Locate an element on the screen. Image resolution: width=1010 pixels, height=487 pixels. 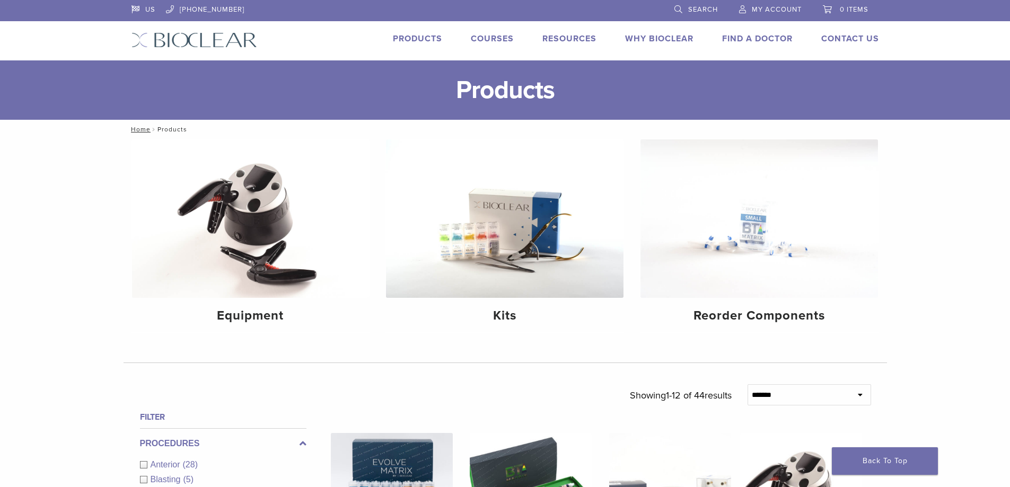
span: Anterior is located at coordinates (166, 464).